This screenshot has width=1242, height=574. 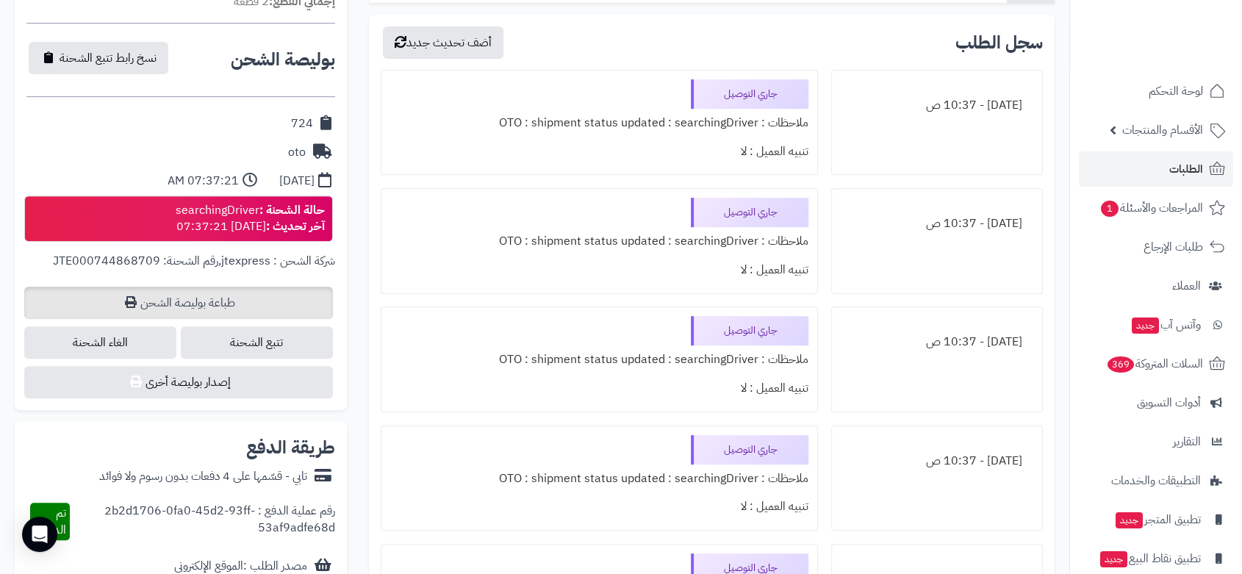 What do you see at coordinates (302, 123) in the screenshot?
I see `div: 724` at bounding box center [302, 123].